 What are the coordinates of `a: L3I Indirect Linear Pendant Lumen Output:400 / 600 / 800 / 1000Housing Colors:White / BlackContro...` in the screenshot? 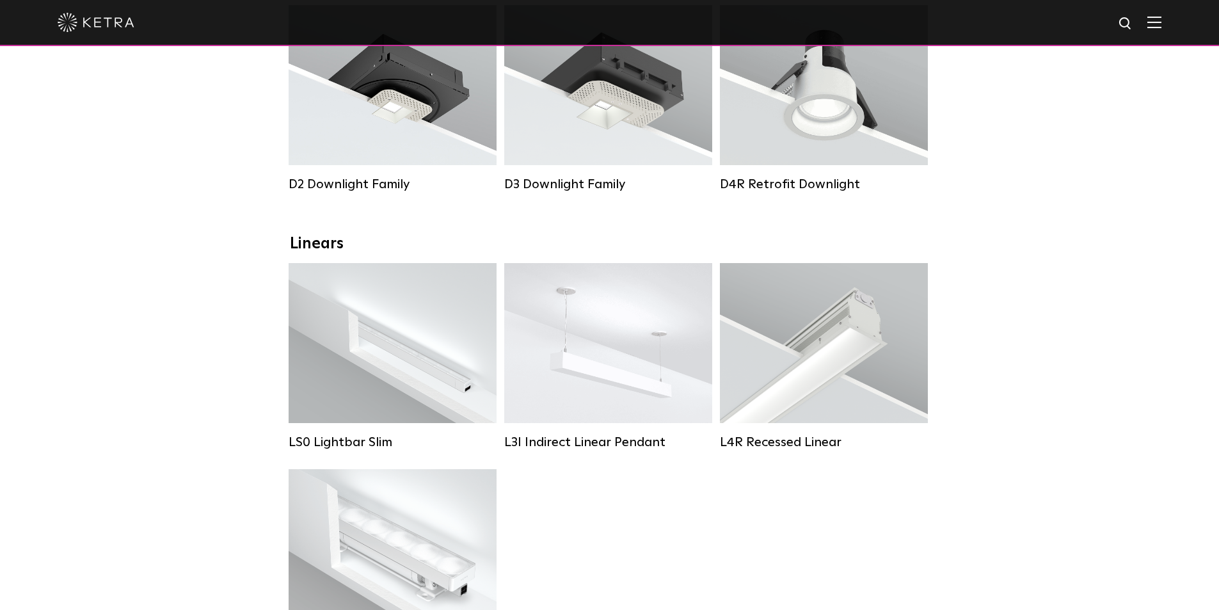 It's located at (608, 357).